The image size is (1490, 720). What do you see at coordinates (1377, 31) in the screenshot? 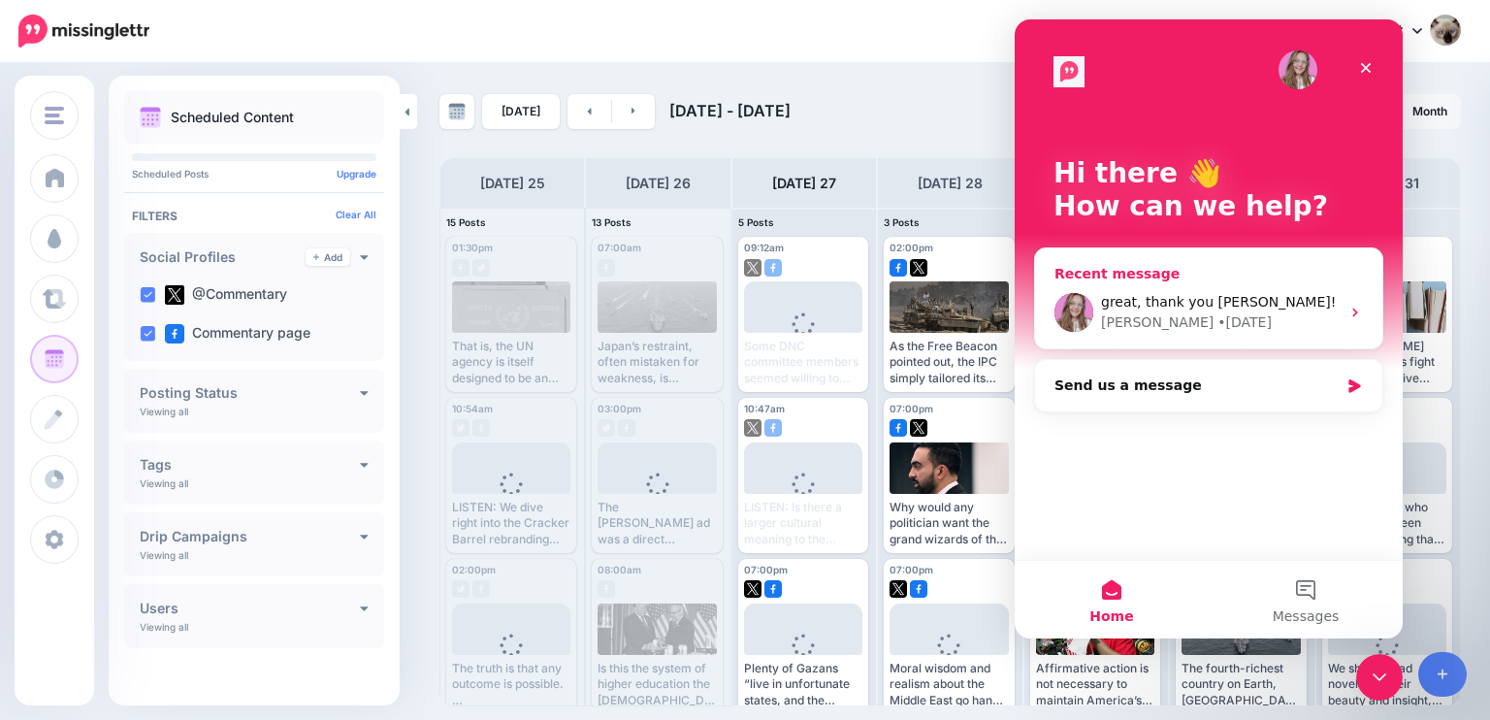
I see `a: My Account` at bounding box center [1377, 31].